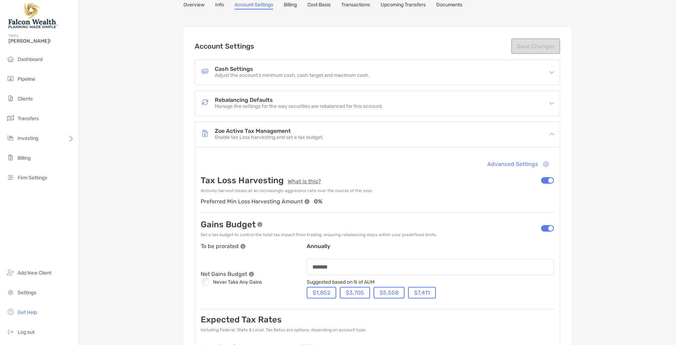 The image size is (676, 345). What do you see at coordinates (299, 100) in the screenshot?
I see `h4: Rebalancing Defaults` at bounding box center [299, 100].